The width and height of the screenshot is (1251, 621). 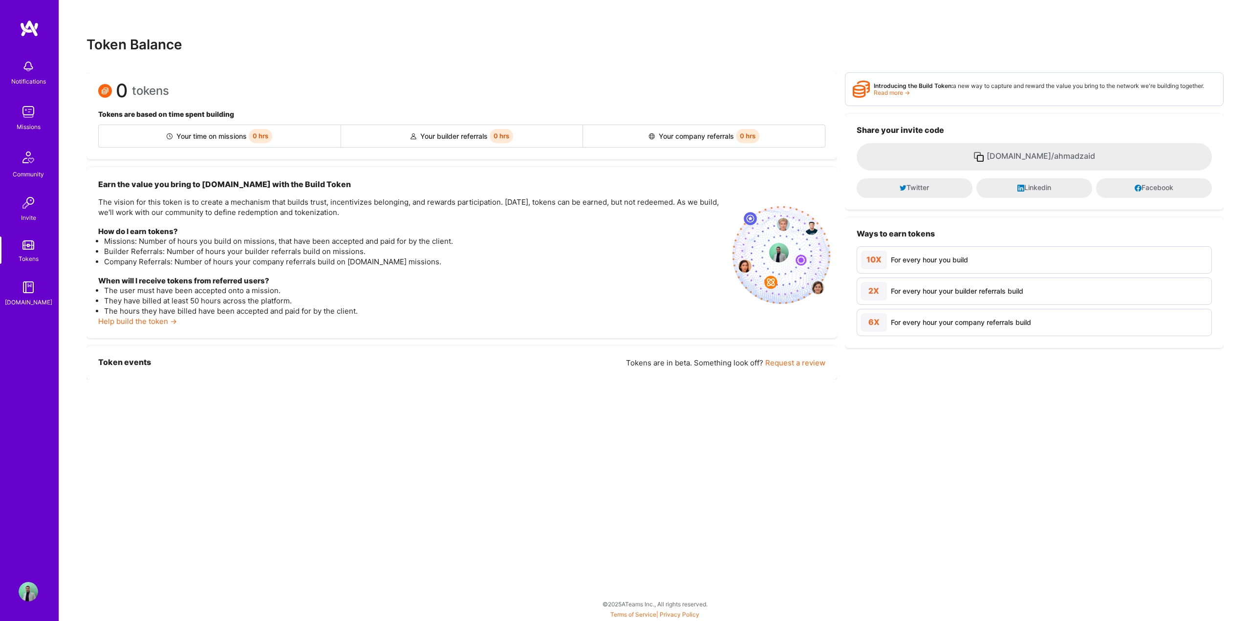 I want to click on div: For every hour your builder referrals build, so click(x=957, y=291).